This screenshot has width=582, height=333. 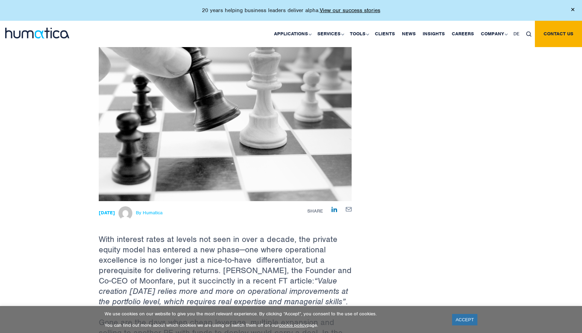 What do you see at coordinates (293, 326) in the screenshot?
I see `a: cookie policy` at bounding box center [293, 326].